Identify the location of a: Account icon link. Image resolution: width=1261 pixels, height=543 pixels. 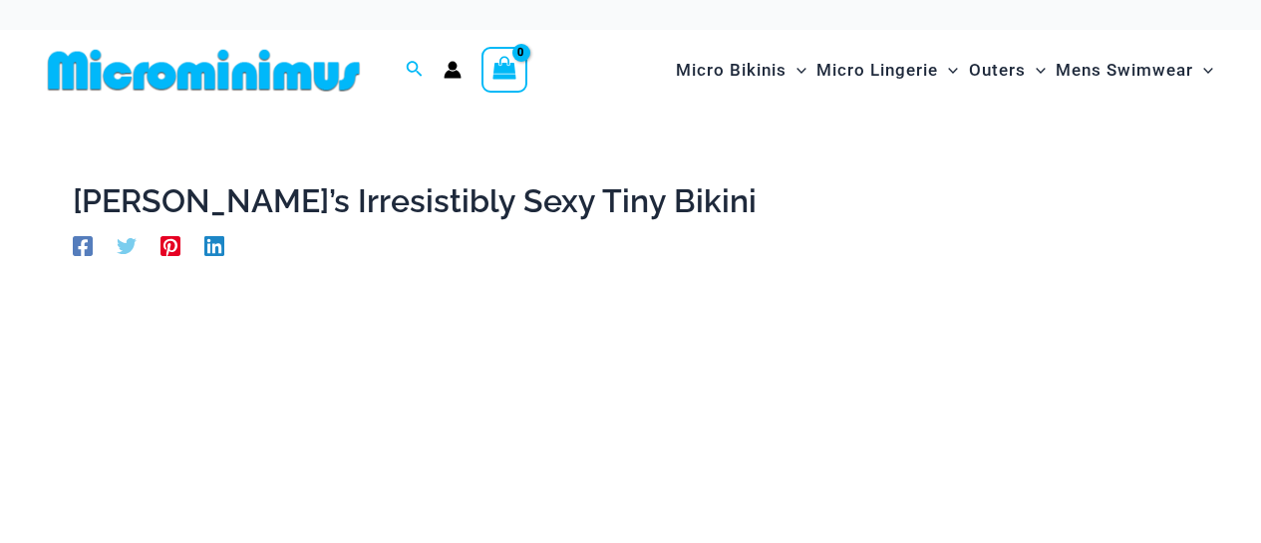
(453, 70).